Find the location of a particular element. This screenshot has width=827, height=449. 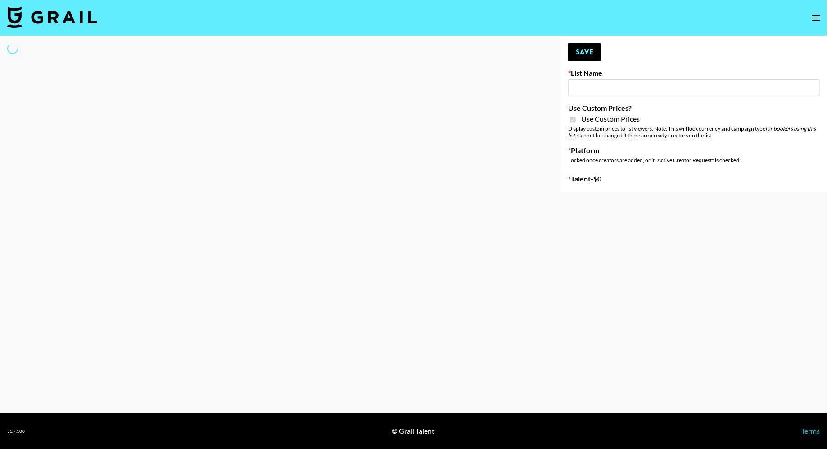

span: Use Custom Prices is located at coordinates (610, 119).